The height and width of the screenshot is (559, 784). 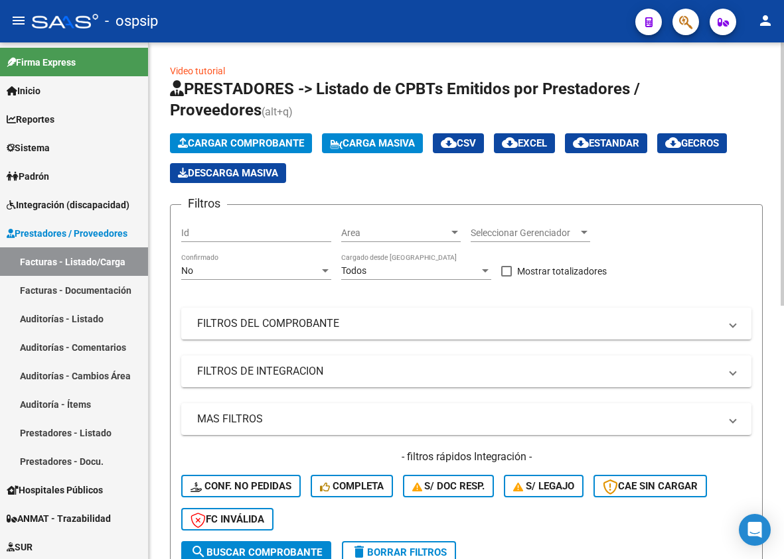 What do you see at coordinates (448, 486) in the screenshot?
I see `span: S/ Doc Resp.` at bounding box center [448, 486].